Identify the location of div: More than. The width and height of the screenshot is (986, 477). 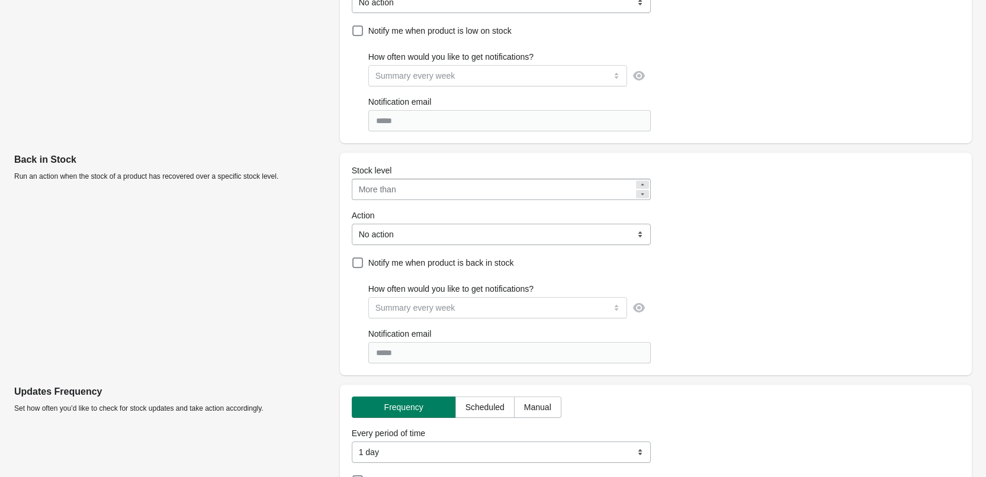
(377, 189).